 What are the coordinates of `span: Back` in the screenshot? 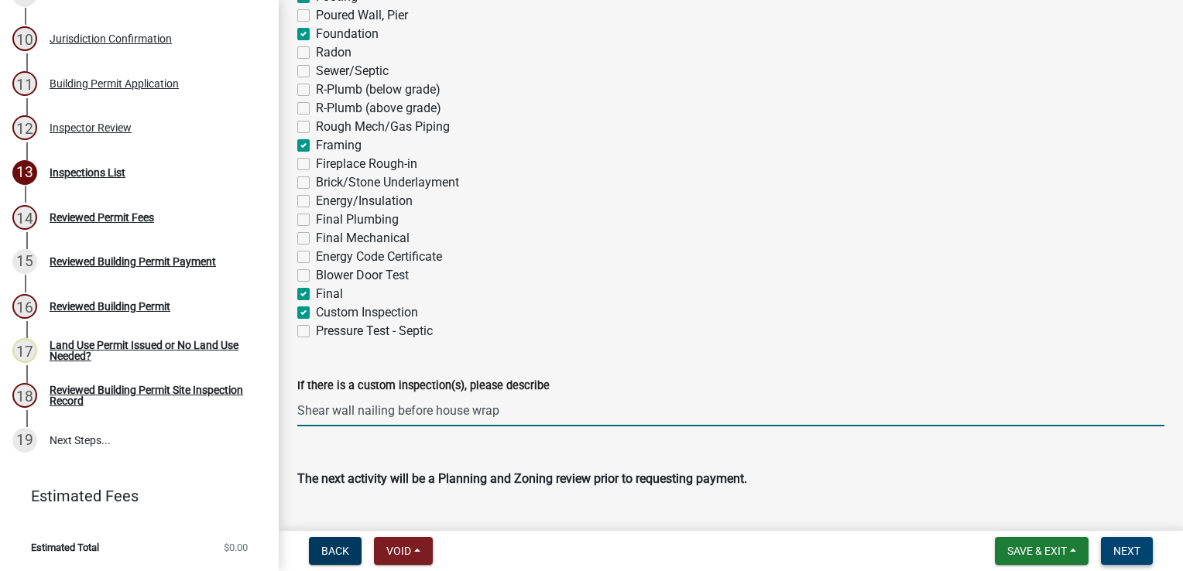 It's located at (335, 551).